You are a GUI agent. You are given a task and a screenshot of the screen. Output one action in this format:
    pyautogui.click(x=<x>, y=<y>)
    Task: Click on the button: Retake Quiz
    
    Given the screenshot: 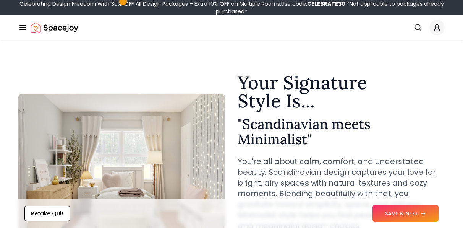 What is the action you would take?
    pyautogui.click(x=47, y=213)
    